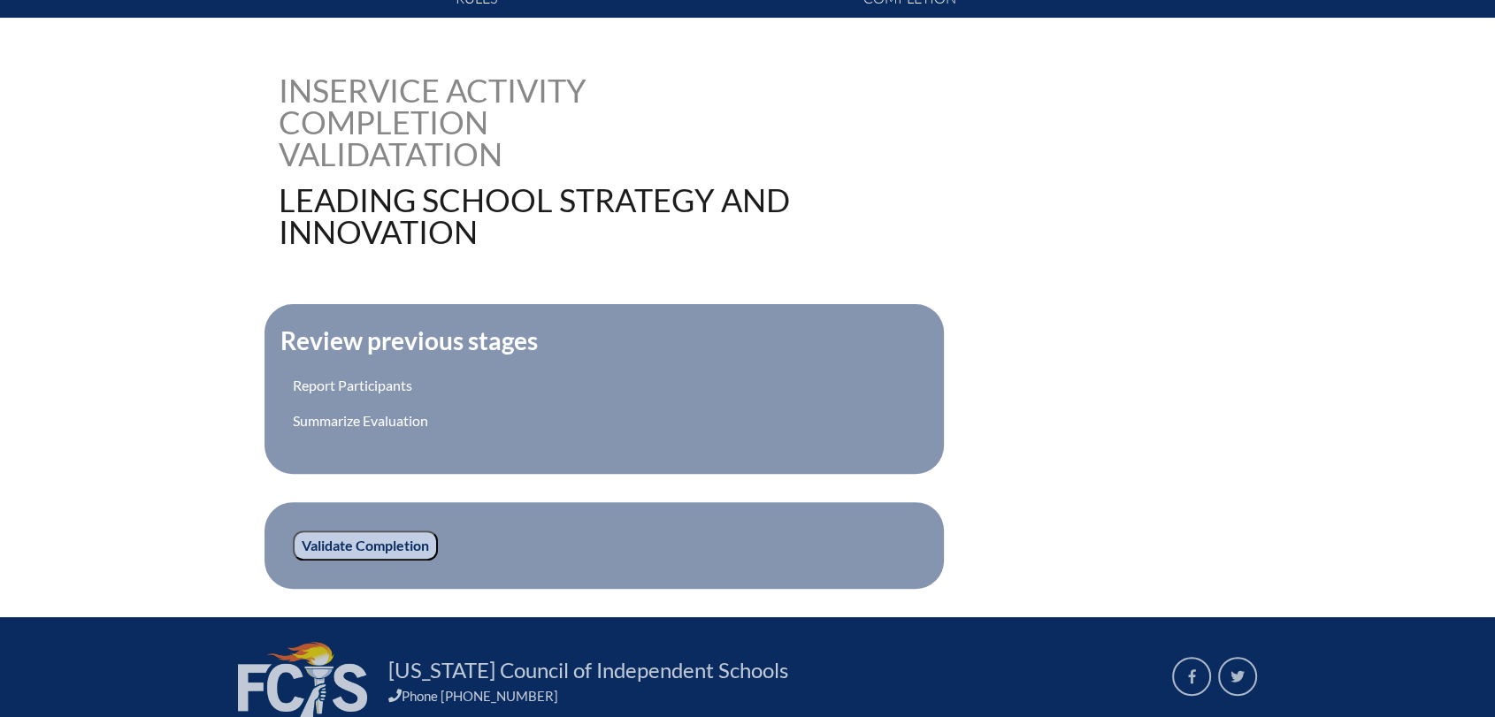 The height and width of the screenshot is (717, 1495). What do you see at coordinates (457, 122) in the screenshot?
I see `h1: Inservice Activity Completion Validatation` at bounding box center [457, 122].